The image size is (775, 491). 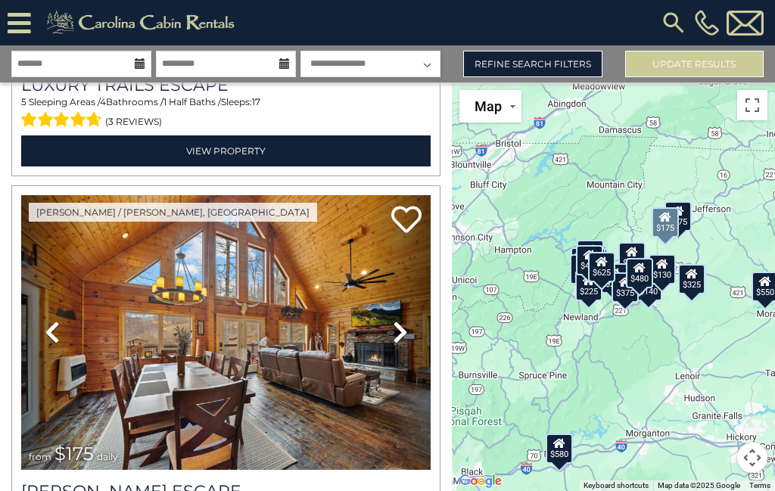 I want to click on span: daily, so click(x=108, y=457).